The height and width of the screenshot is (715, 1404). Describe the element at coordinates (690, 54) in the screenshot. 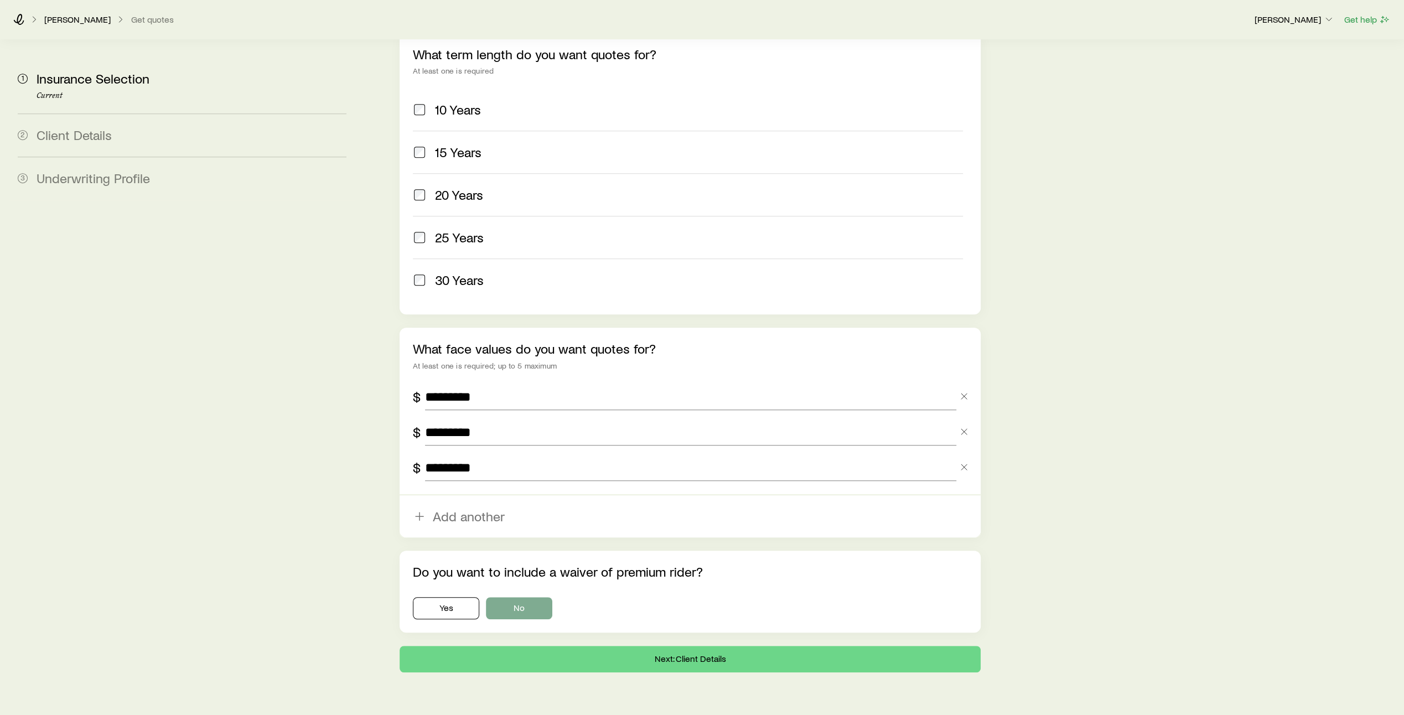

I see `p: What term length do you want quotes for?` at that location.